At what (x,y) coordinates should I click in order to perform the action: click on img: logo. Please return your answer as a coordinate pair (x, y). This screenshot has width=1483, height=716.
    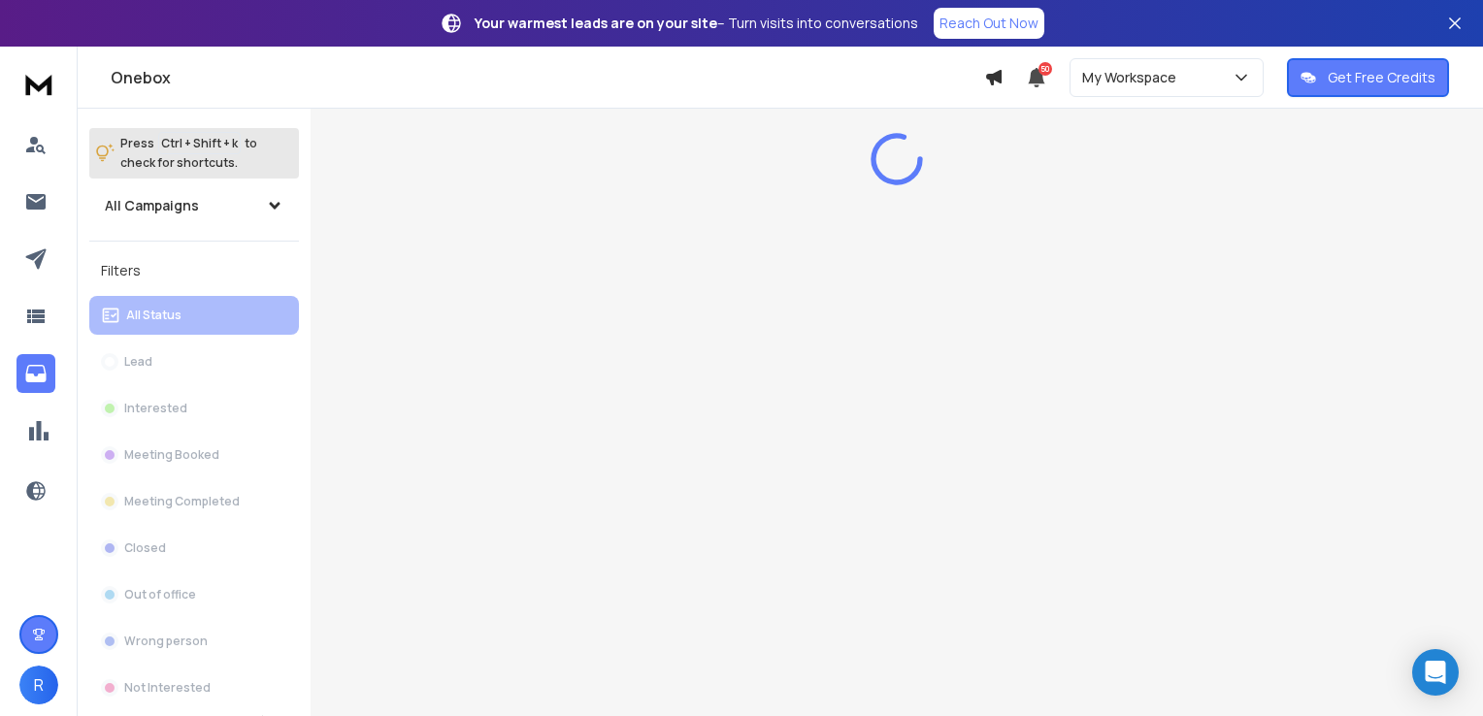
    Looking at the image, I should click on (39, 83).